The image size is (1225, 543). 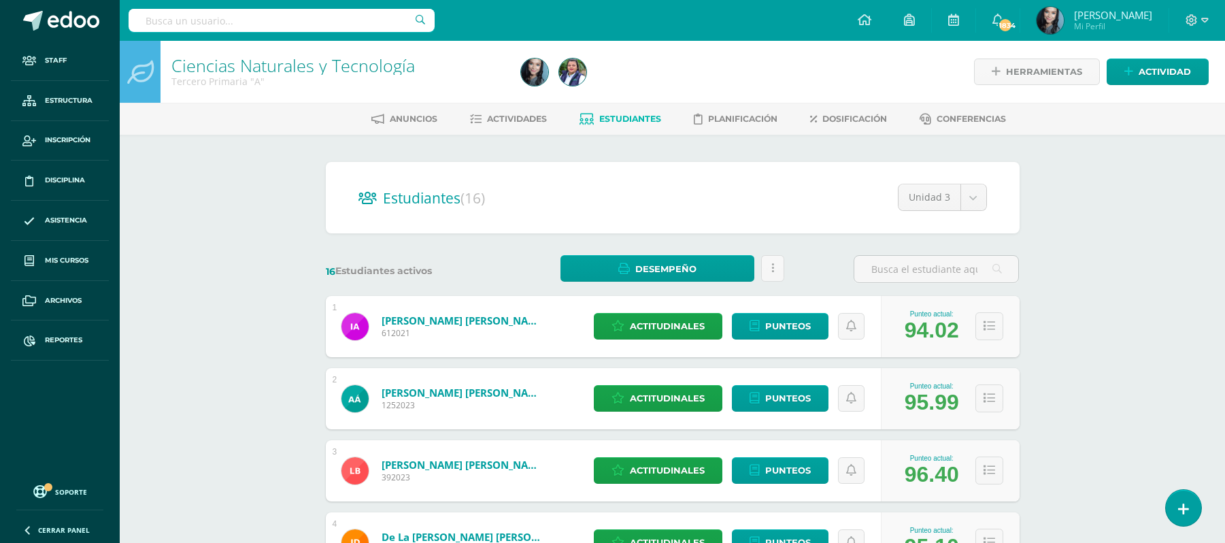 I want to click on a: Reportes, so click(x=60, y=340).